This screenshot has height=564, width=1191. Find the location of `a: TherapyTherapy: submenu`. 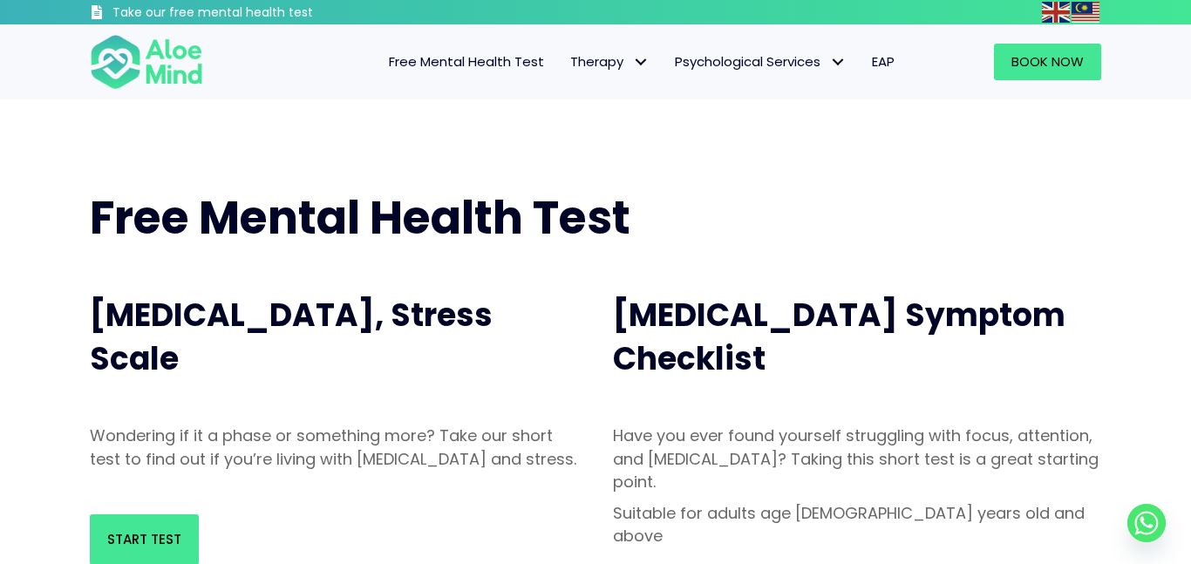

a: TherapyTherapy: submenu is located at coordinates (609, 62).